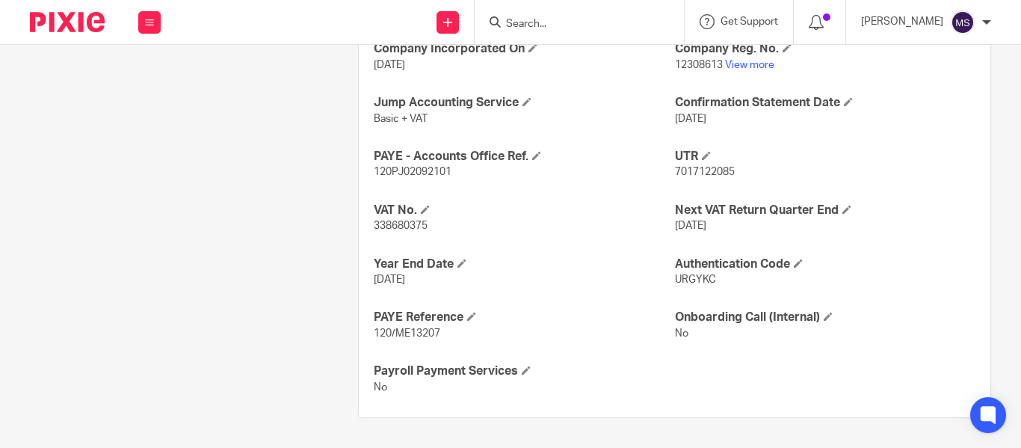  I want to click on span: 120PJ02092101, so click(412, 172).